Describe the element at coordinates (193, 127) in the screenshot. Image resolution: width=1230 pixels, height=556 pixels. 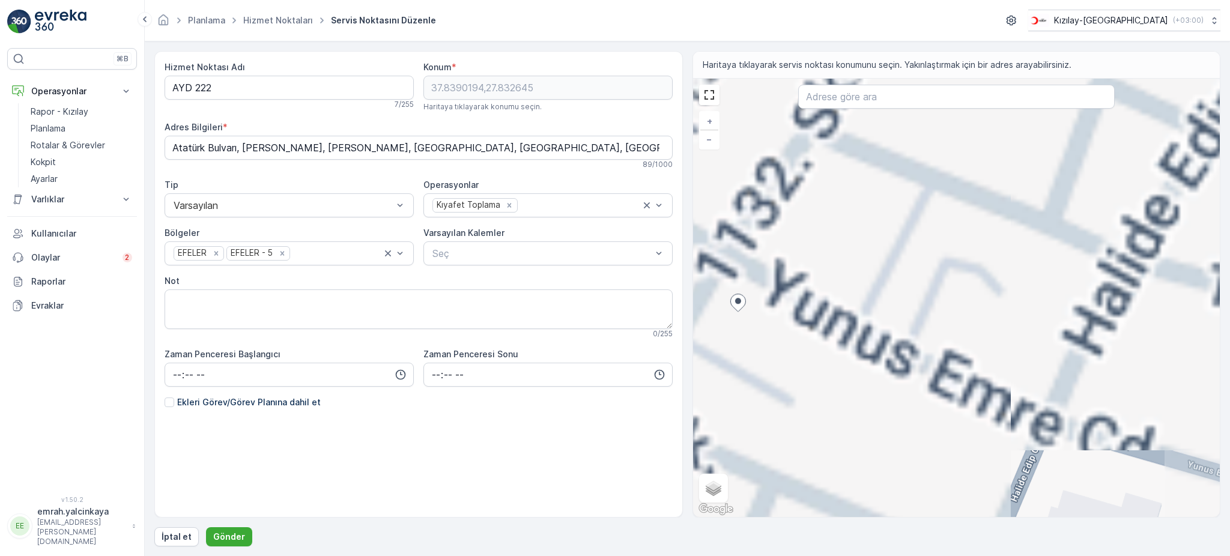
I see `label: Adres Bilgileri` at that location.